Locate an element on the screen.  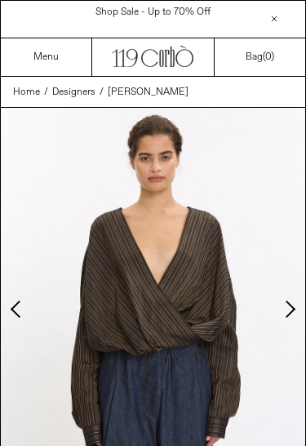
button: Next slide is located at coordinates (289, 309).